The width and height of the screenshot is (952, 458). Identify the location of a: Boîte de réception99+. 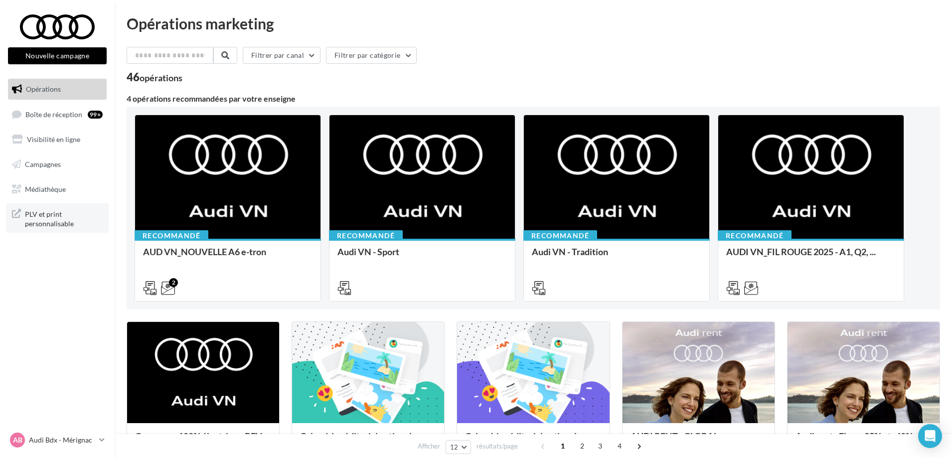
(57, 114).